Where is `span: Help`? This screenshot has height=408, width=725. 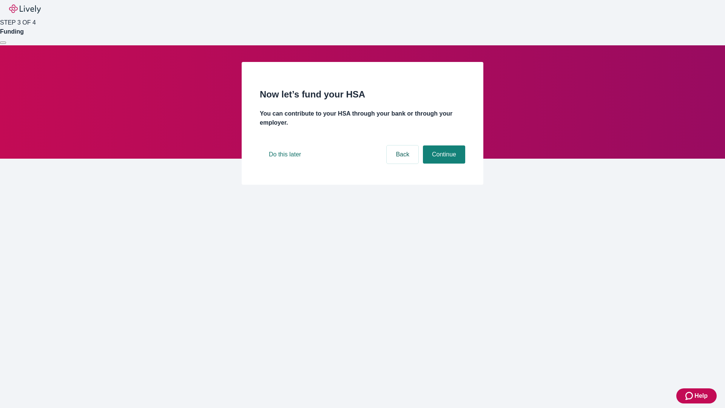 span: Help is located at coordinates (701, 396).